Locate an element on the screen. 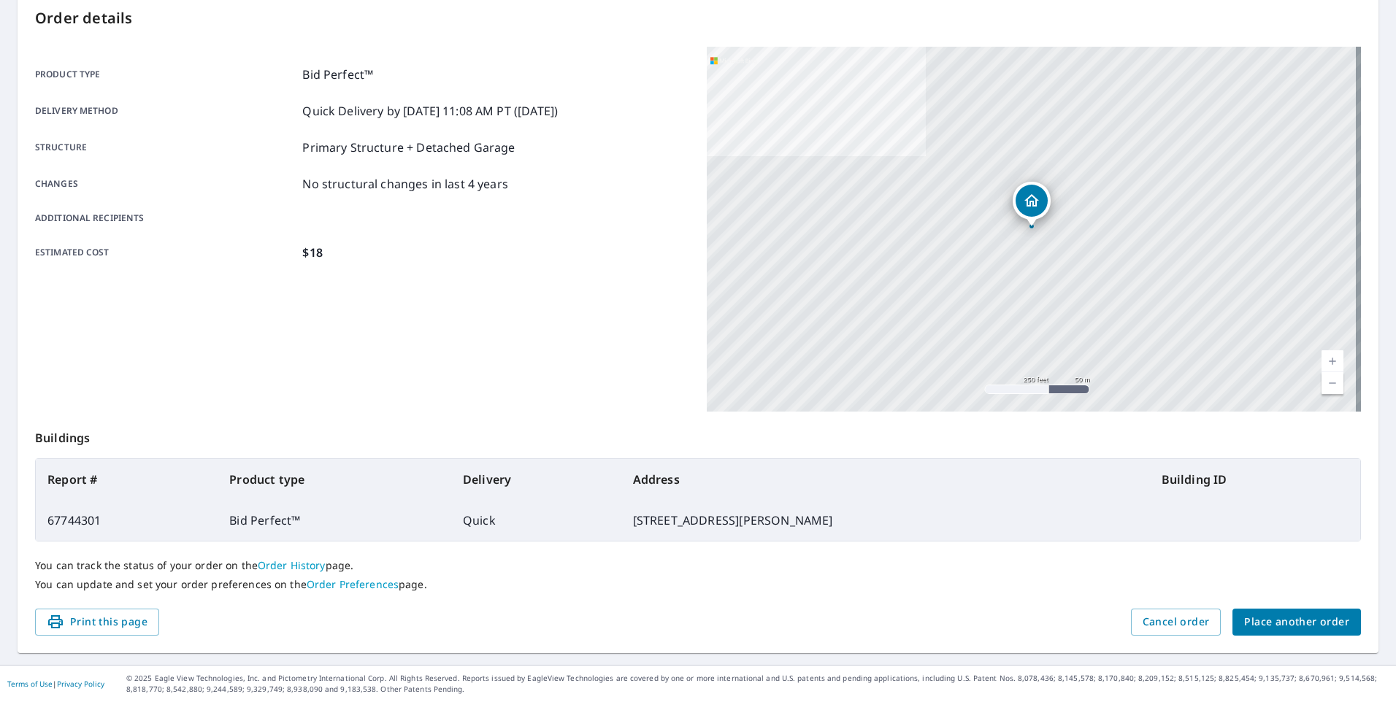 The image size is (1396, 702). span: Place another order is located at coordinates (1296, 622).